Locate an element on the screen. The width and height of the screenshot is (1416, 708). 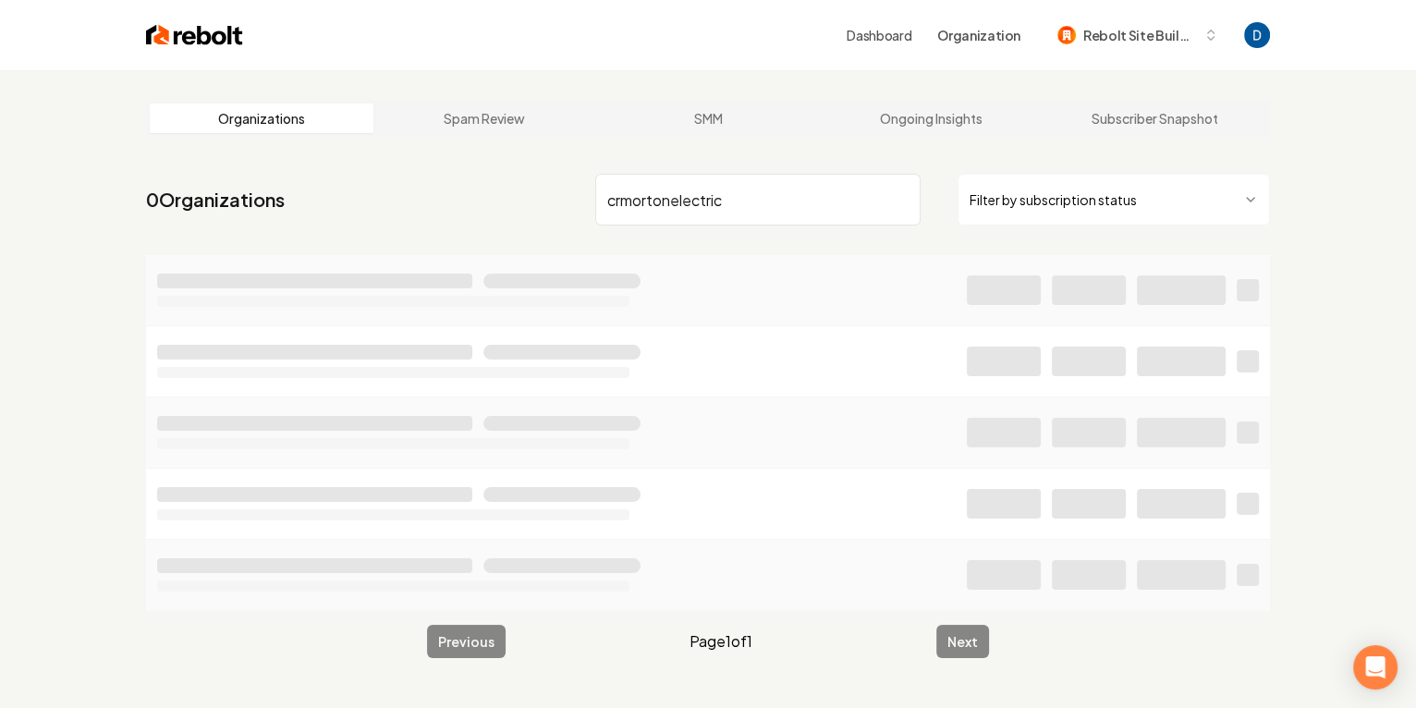
a: Ongoing Insights is located at coordinates (932, 118).